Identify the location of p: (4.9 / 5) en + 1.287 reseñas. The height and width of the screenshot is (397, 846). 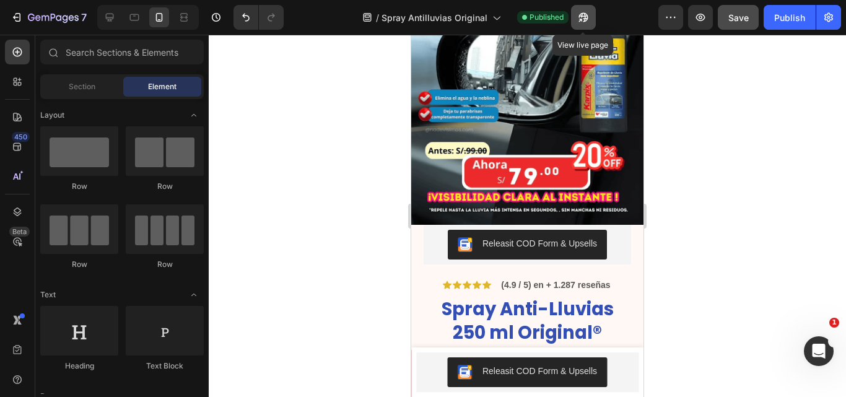
(144, 250).